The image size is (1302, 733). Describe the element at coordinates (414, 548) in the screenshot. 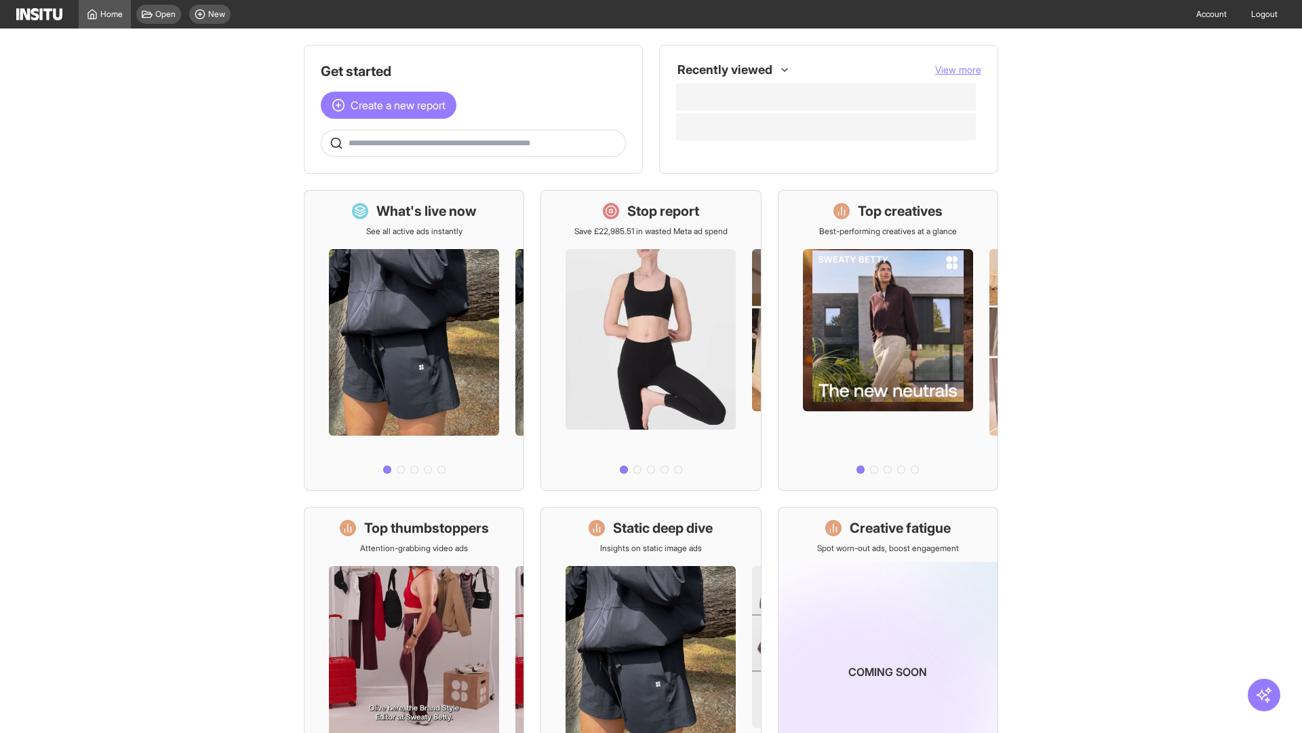

I see `p: Attention-grabbing video ads` at that location.